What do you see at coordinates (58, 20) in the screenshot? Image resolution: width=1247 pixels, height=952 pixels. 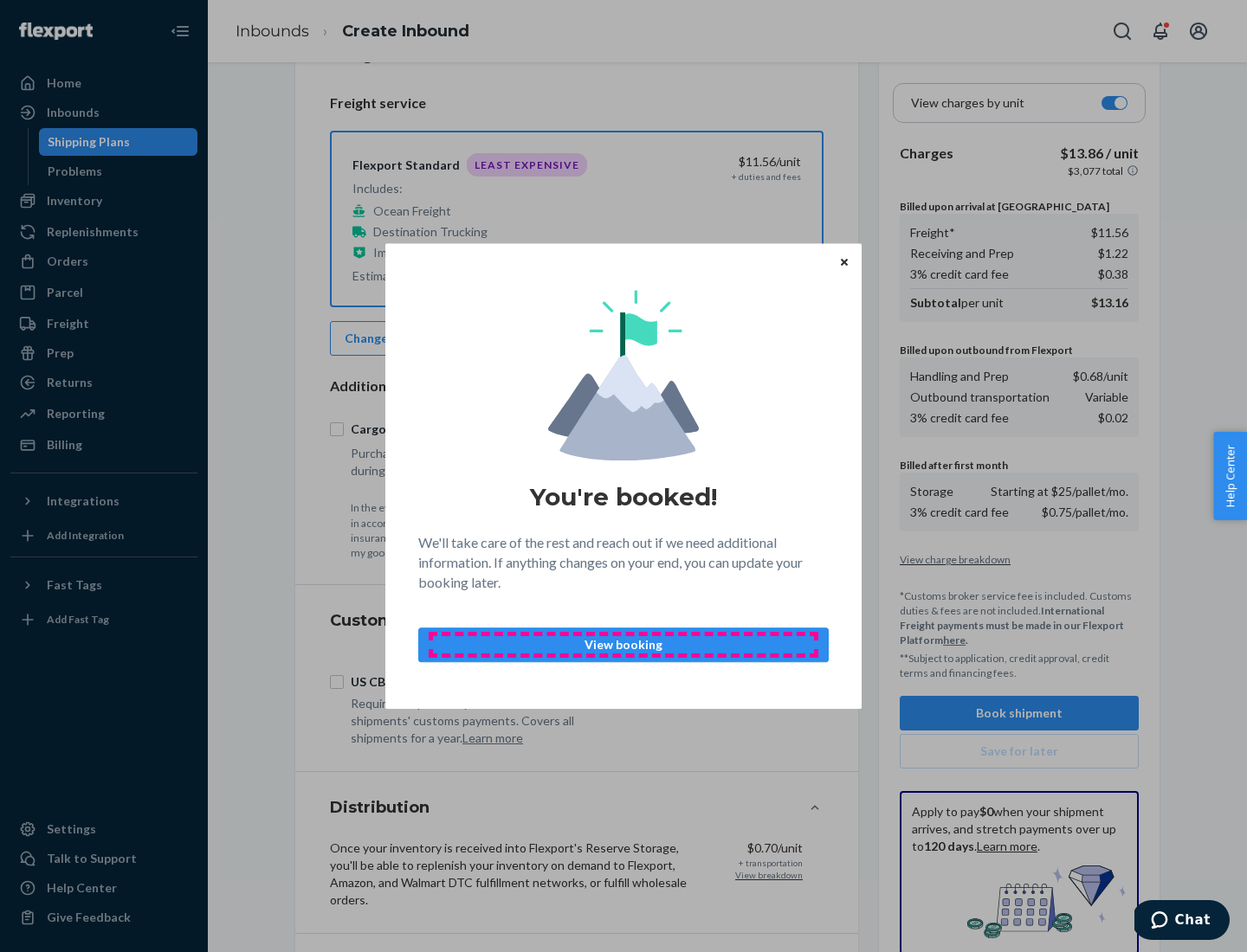 I see `span: Chat` at bounding box center [58, 20].